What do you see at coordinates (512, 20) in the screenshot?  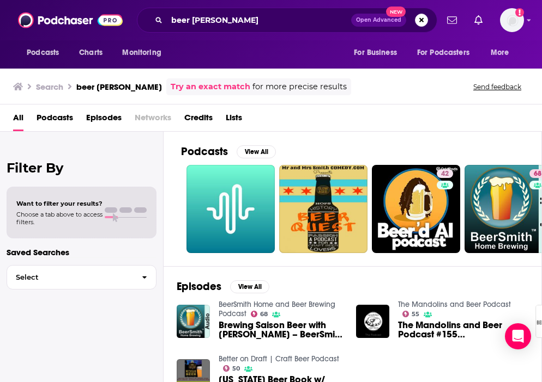 I see `button: Show profile menu` at bounding box center [512, 20].